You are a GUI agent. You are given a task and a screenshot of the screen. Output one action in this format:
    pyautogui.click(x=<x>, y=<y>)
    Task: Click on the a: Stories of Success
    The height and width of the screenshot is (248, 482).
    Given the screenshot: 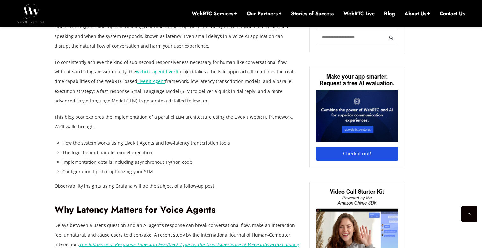 What is the action you would take?
    pyautogui.click(x=312, y=14)
    